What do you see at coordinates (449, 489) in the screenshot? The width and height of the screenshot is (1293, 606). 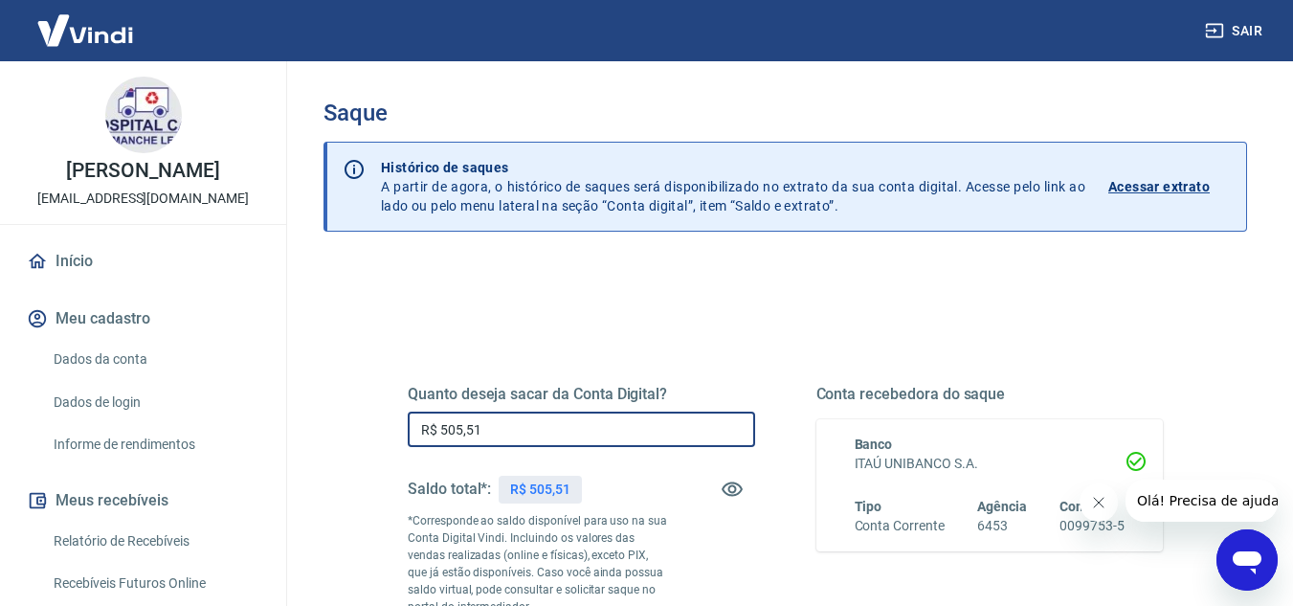 I see `h5: Saldo total*:` at bounding box center [449, 489].